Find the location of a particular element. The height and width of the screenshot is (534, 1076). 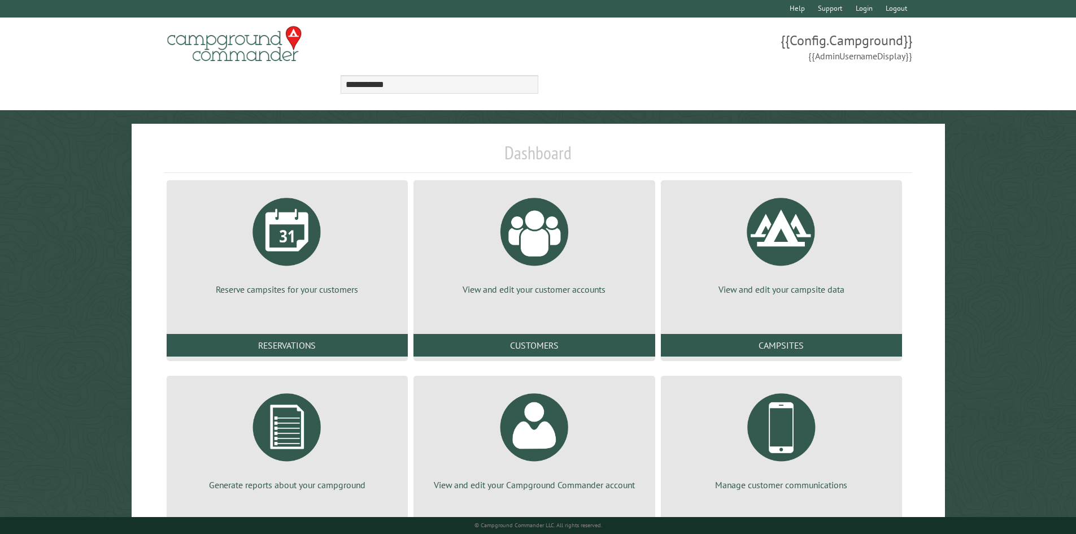

a: Campsites is located at coordinates (781, 345).